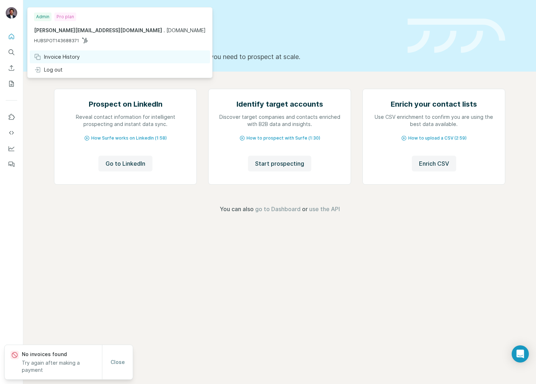  I want to click on button: Search, so click(11, 52).